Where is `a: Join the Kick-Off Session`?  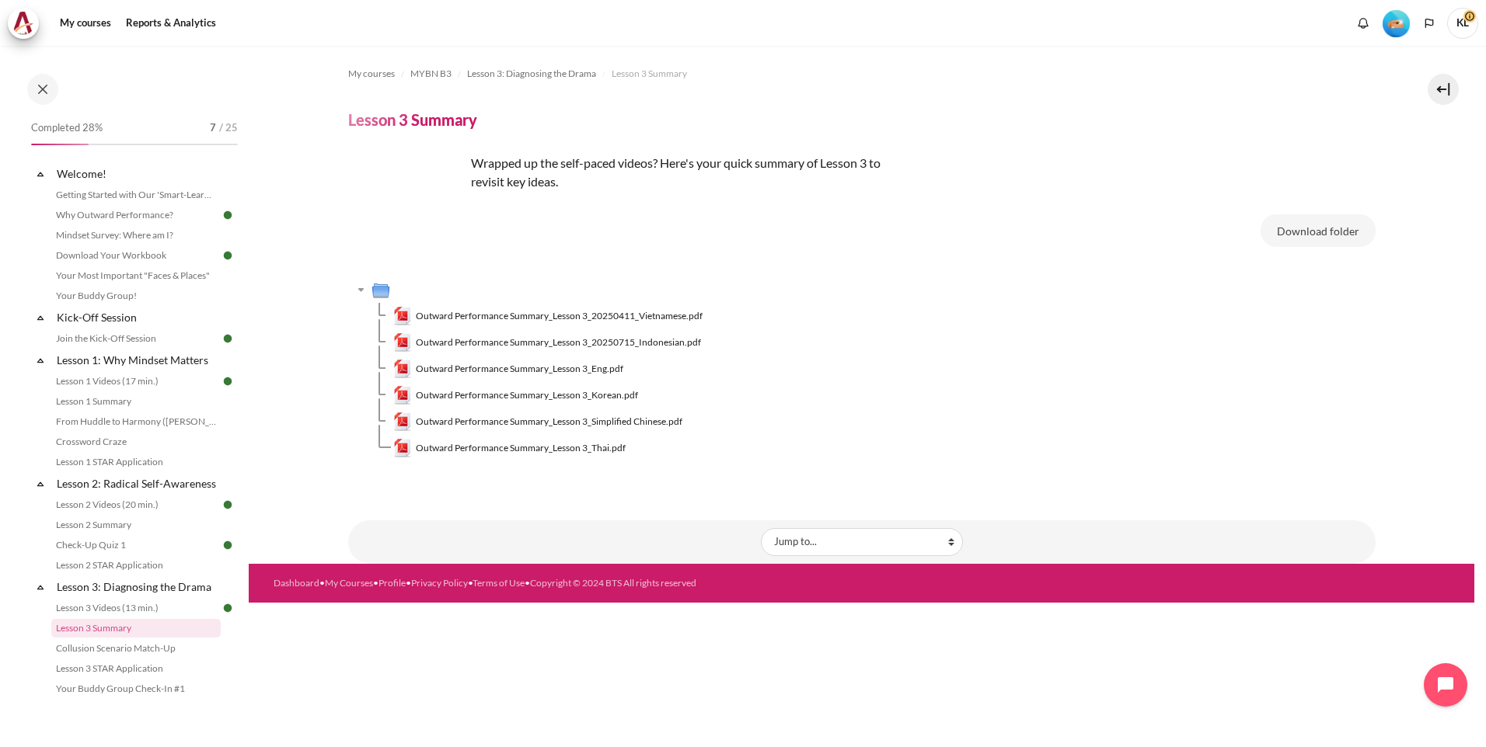 a: Join the Kick-Off Session is located at coordinates (136, 339).